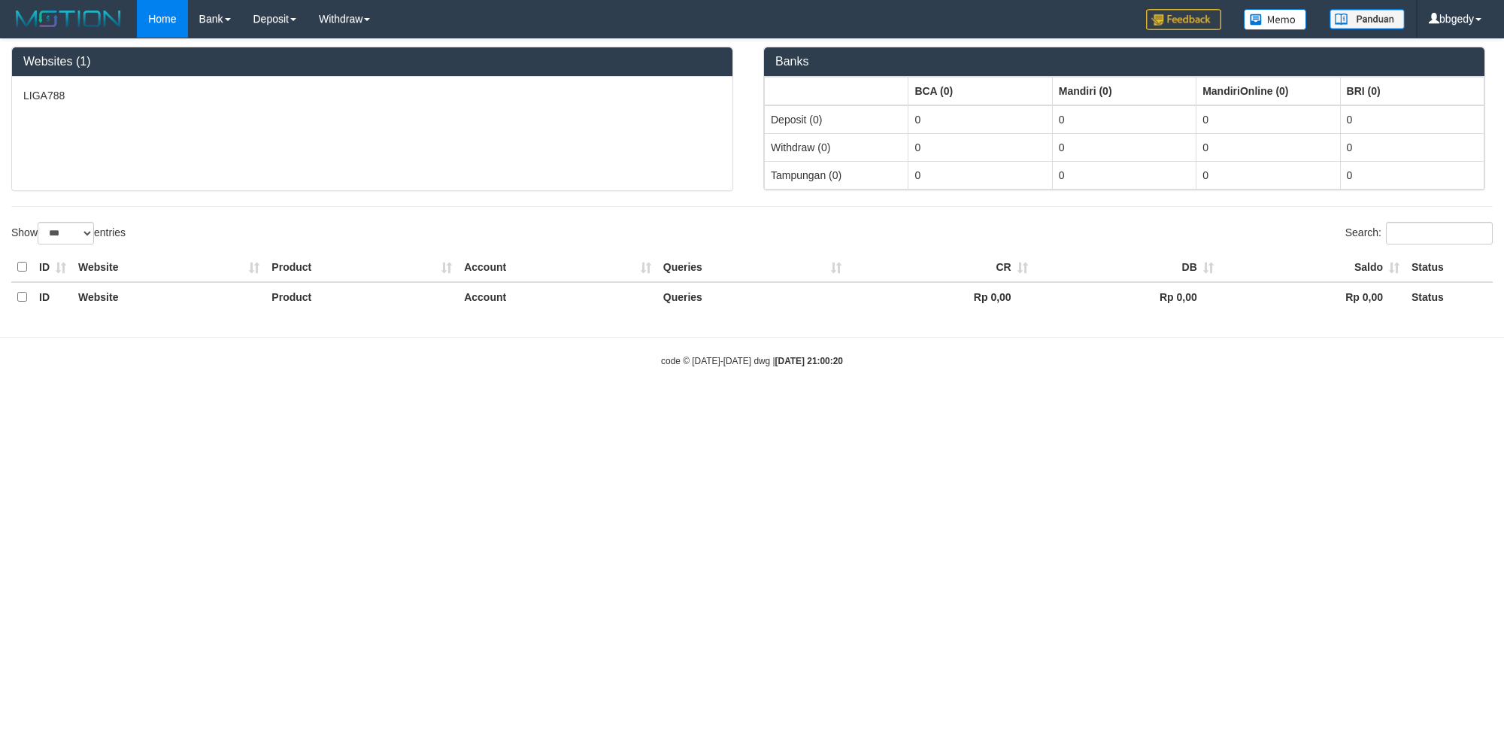 Image resolution: width=1504 pixels, height=738 pixels. Describe the element at coordinates (1125, 62) in the screenshot. I see `h3: Banks` at that location.